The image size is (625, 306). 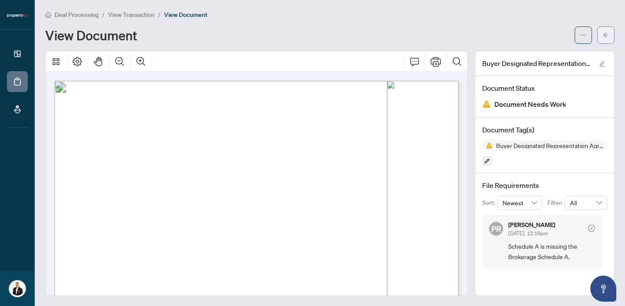 I want to click on span: Newest, so click(x=520, y=203).